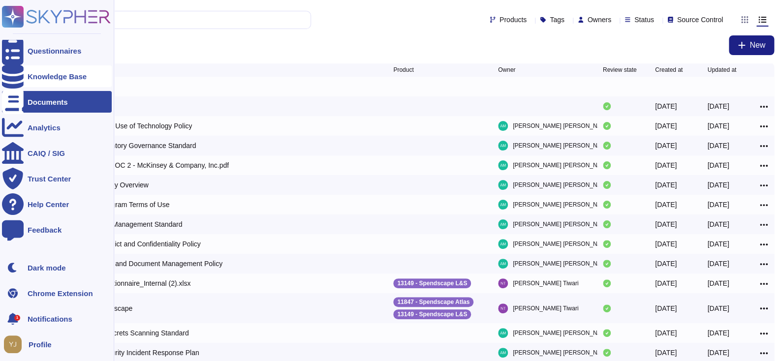 This screenshot has height=361, width=782. I want to click on div: Analytics, so click(44, 128).